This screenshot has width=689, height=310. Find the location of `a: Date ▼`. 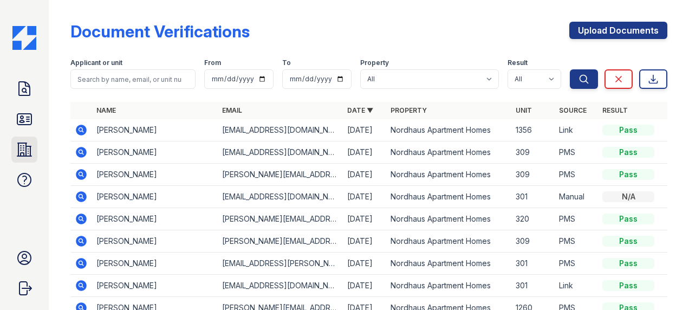

a: Date ▼ is located at coordinates (360, 110).